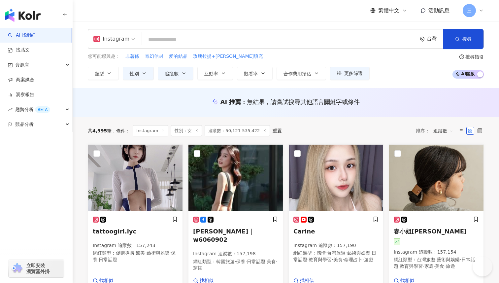  I want to click on p: Instagram 追蹤數 ： 157,243, so click(135, 246).